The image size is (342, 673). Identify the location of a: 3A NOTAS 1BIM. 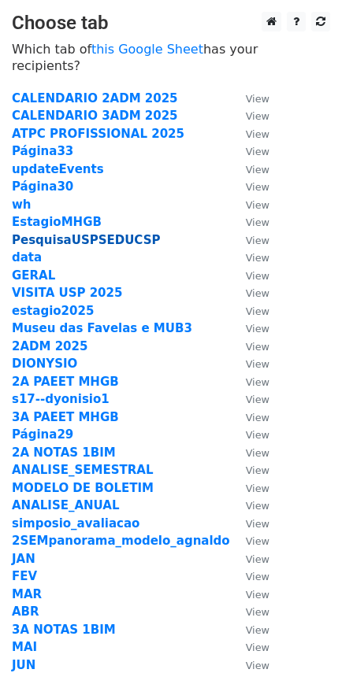
(64, 630).